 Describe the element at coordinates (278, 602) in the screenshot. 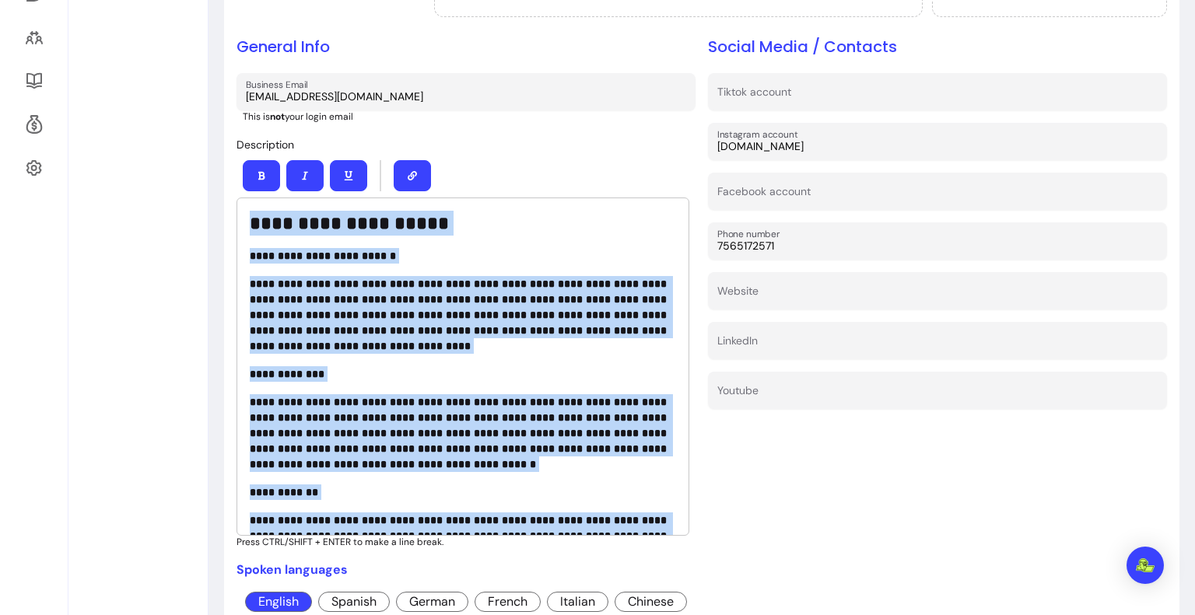

I see `span: English` at that location.